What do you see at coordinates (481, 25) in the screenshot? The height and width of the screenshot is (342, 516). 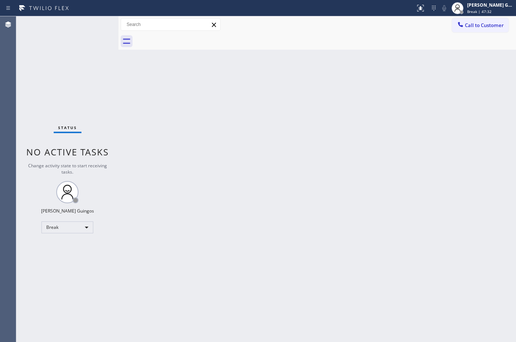 I see `button: Call to Customer` at bounding box center [481, 25].